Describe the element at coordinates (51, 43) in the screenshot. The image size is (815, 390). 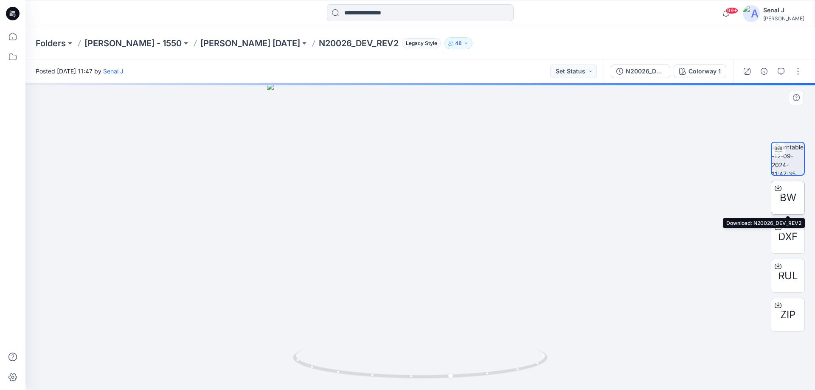
I see `p: Folders` at that location.